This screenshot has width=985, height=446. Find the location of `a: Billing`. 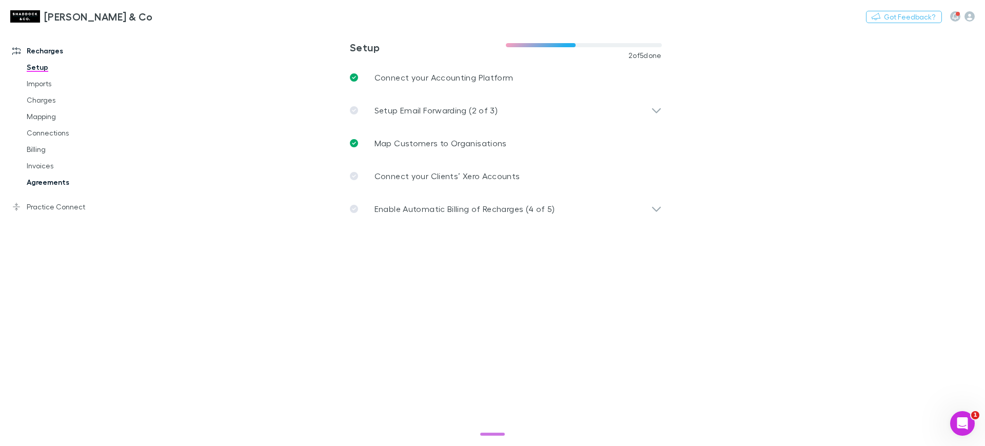

a: Billing is located at coordinates (79, 149).